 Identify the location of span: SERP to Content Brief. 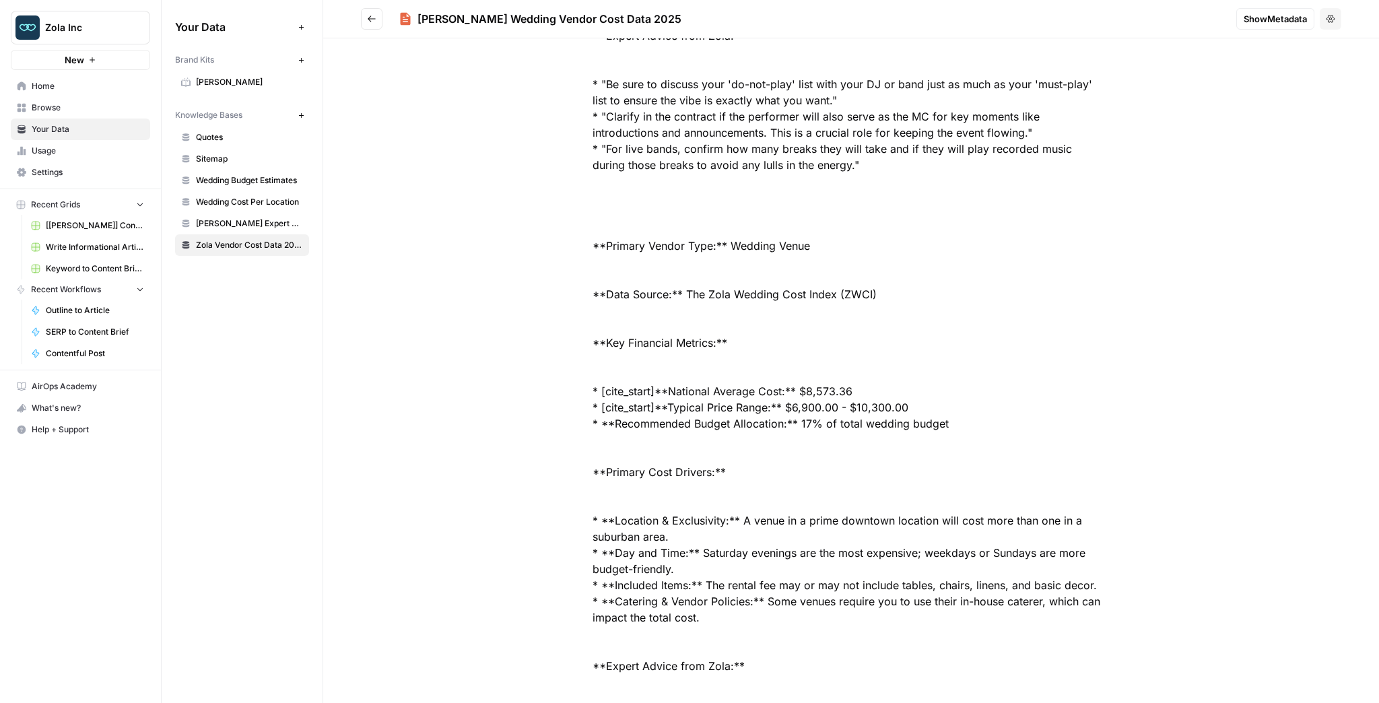
(95, 332).